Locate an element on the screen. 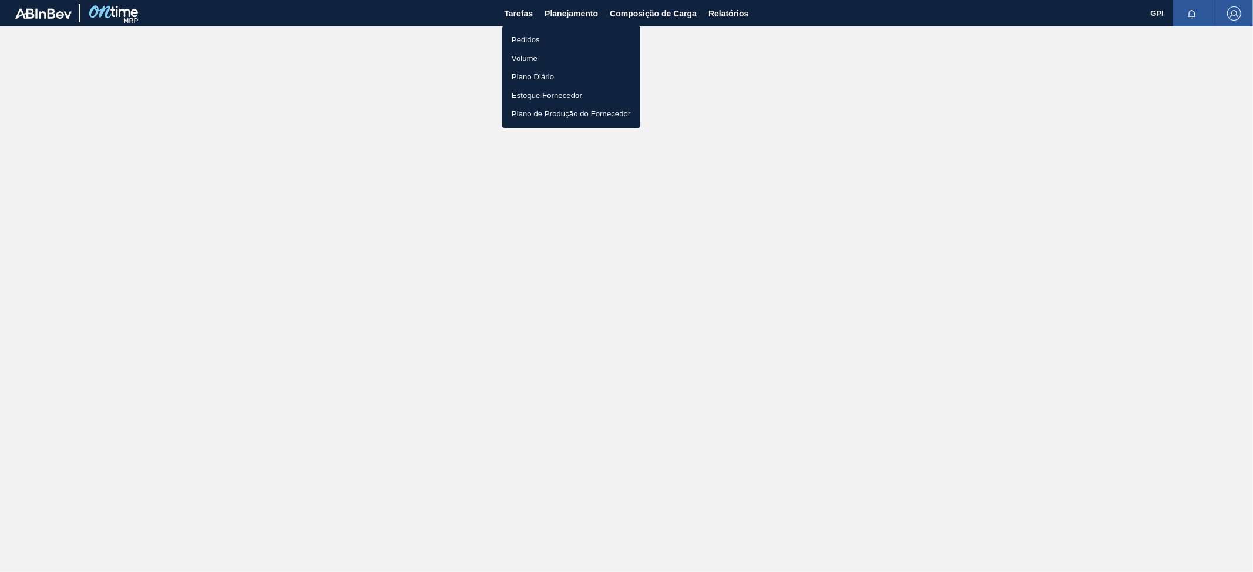  a: Plano de Produção do Fornecedor is located at coordinates (571, 114).